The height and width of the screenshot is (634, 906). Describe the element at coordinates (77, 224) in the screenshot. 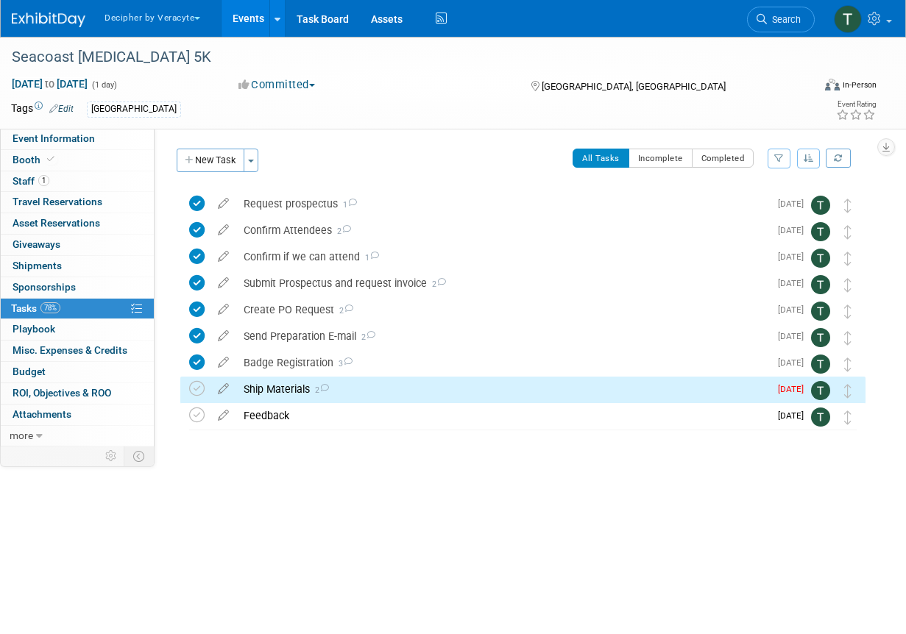

I see `a: Asset Reservations` at that location.